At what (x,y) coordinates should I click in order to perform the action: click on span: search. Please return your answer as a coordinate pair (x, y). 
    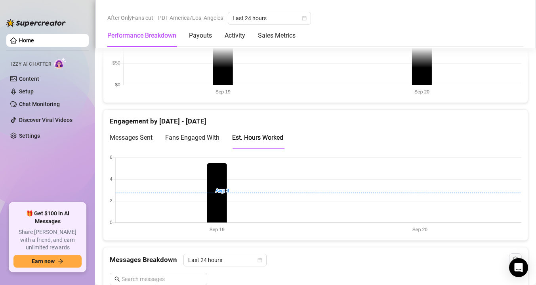
    Looking at the image, I should click on (117, 279).